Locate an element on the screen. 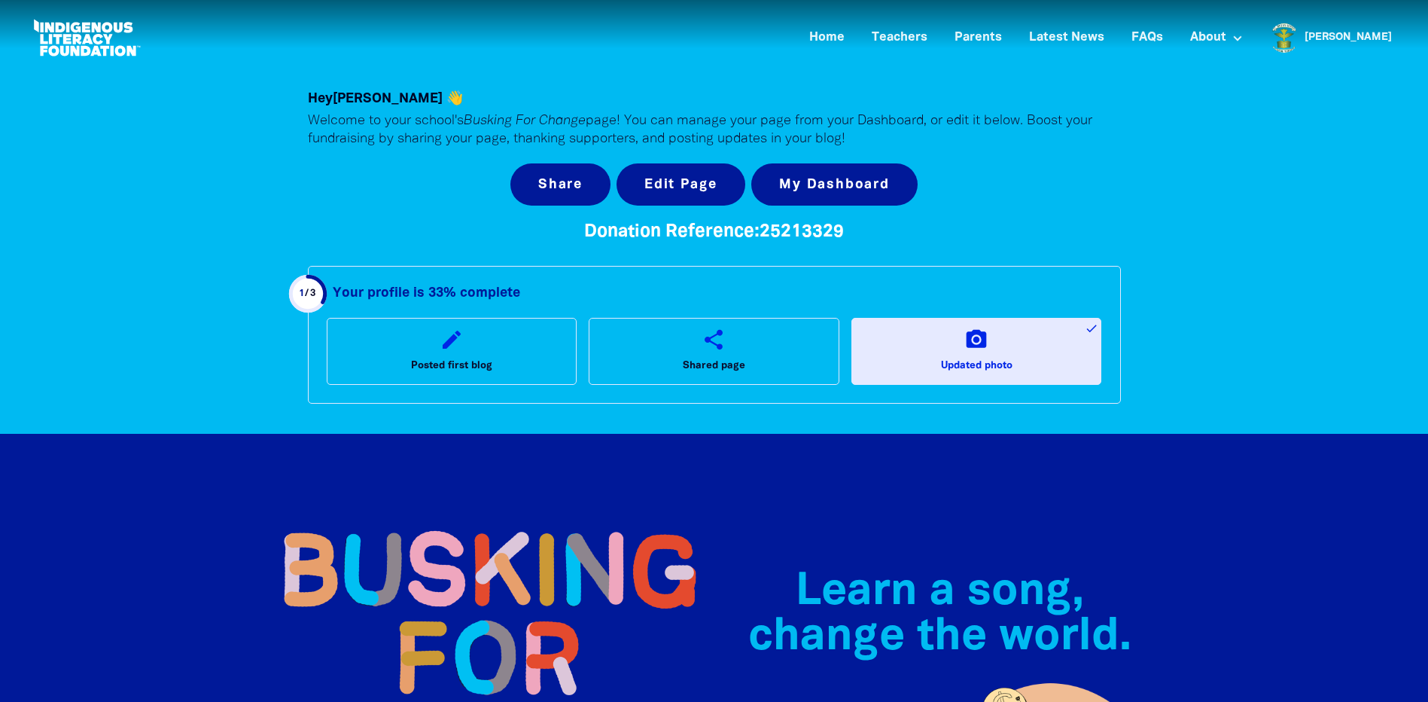  a: editPosted first blog is located at coordinates (452, 351).